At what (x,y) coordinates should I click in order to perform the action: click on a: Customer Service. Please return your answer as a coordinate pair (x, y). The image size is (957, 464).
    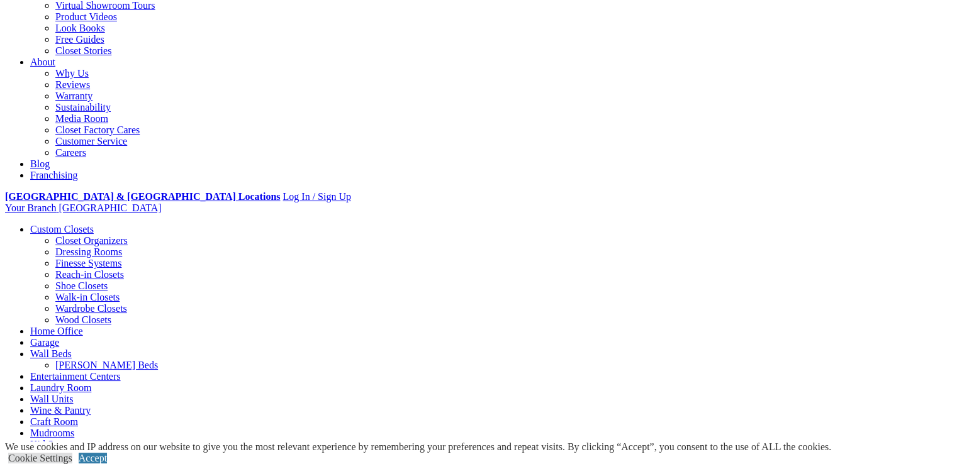
    Looking at the image, I should click on (91, 141).